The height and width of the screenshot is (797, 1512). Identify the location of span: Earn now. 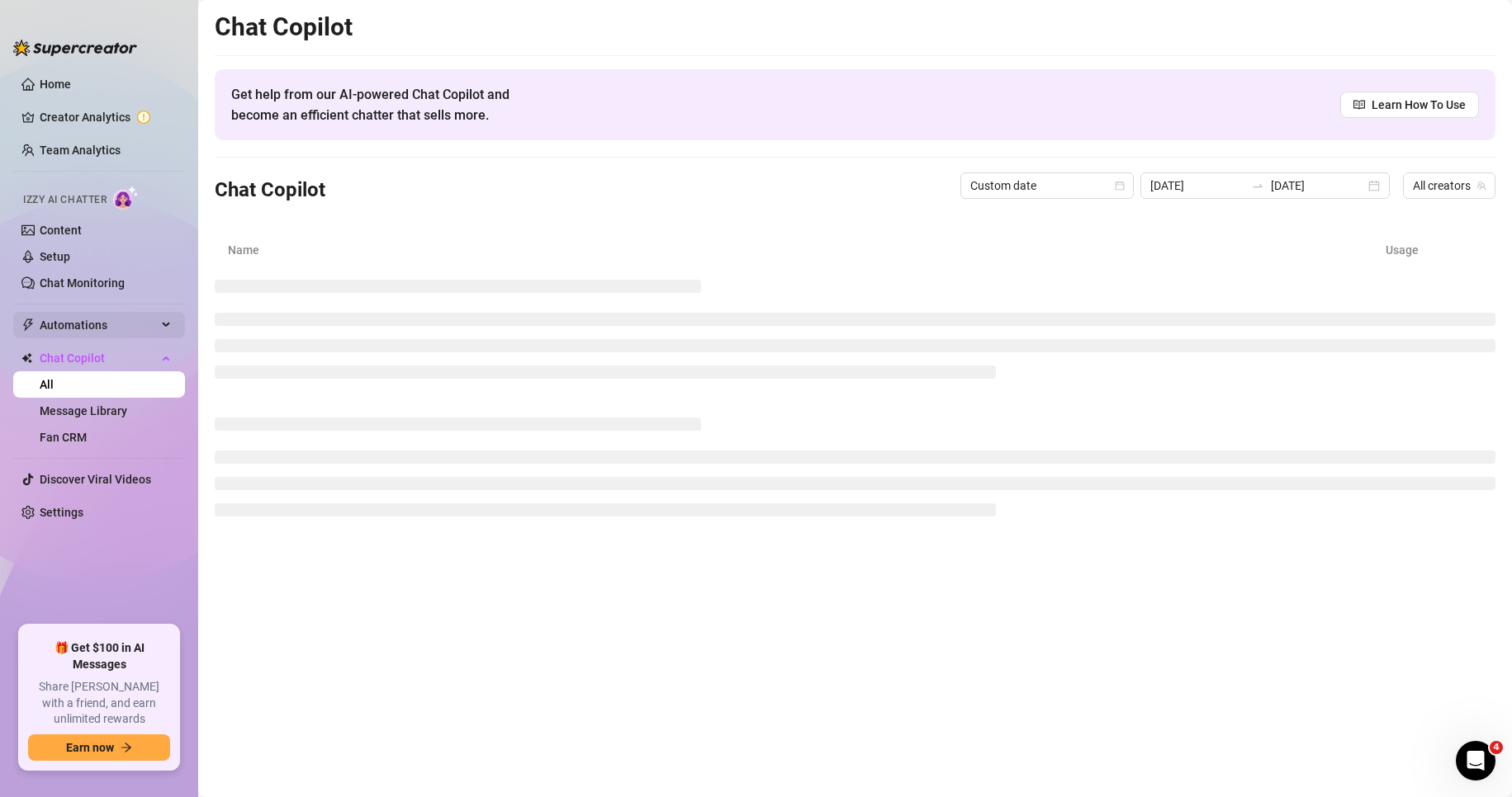
(90, 748).